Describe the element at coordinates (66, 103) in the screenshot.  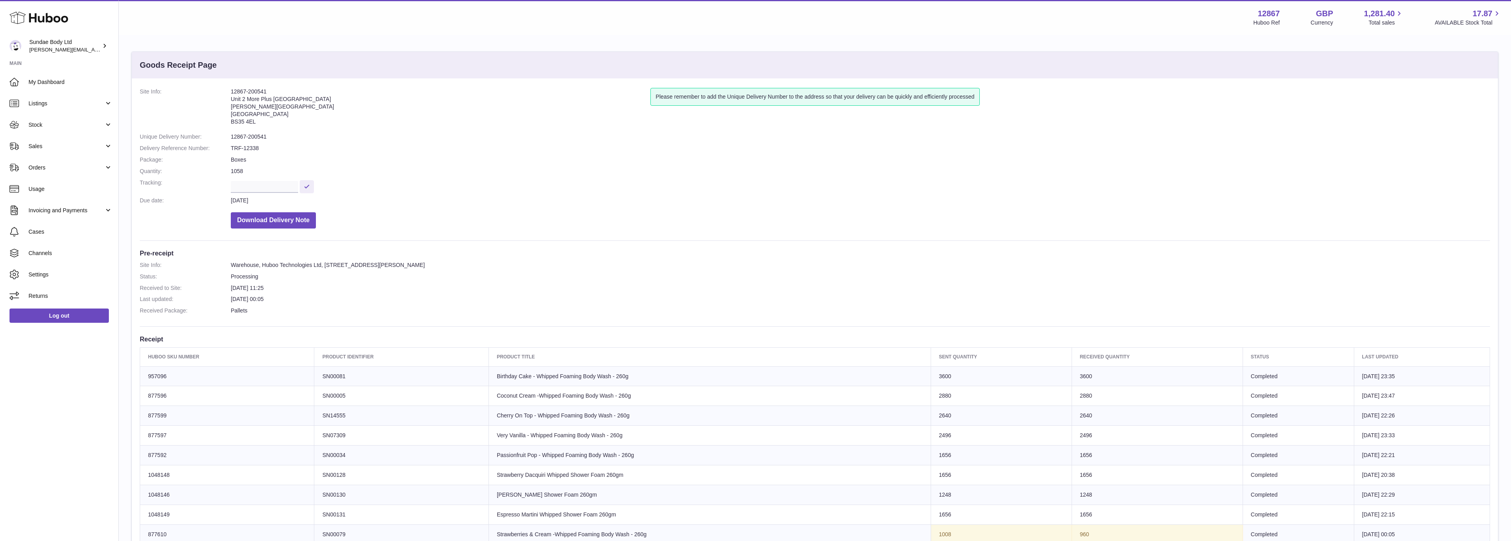
I see `span: Listings` at that location.